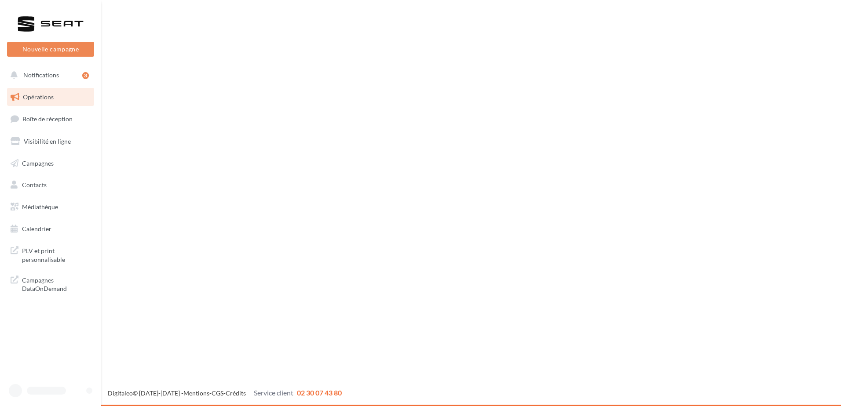 Image resolution: width=841 pixels, height=406 pixels. I want to click on span: 02 30 07 43 80, so click(319, 393).